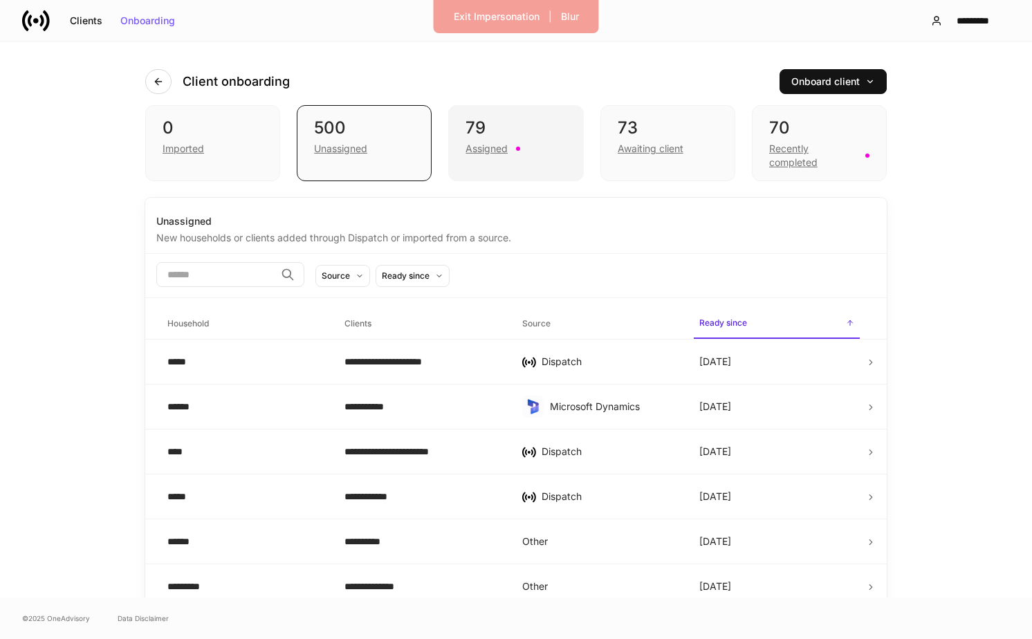  What do you see at coordinates (342, 276) in the screenshot?
I see `button: Source` at bounding box center [342, 276].